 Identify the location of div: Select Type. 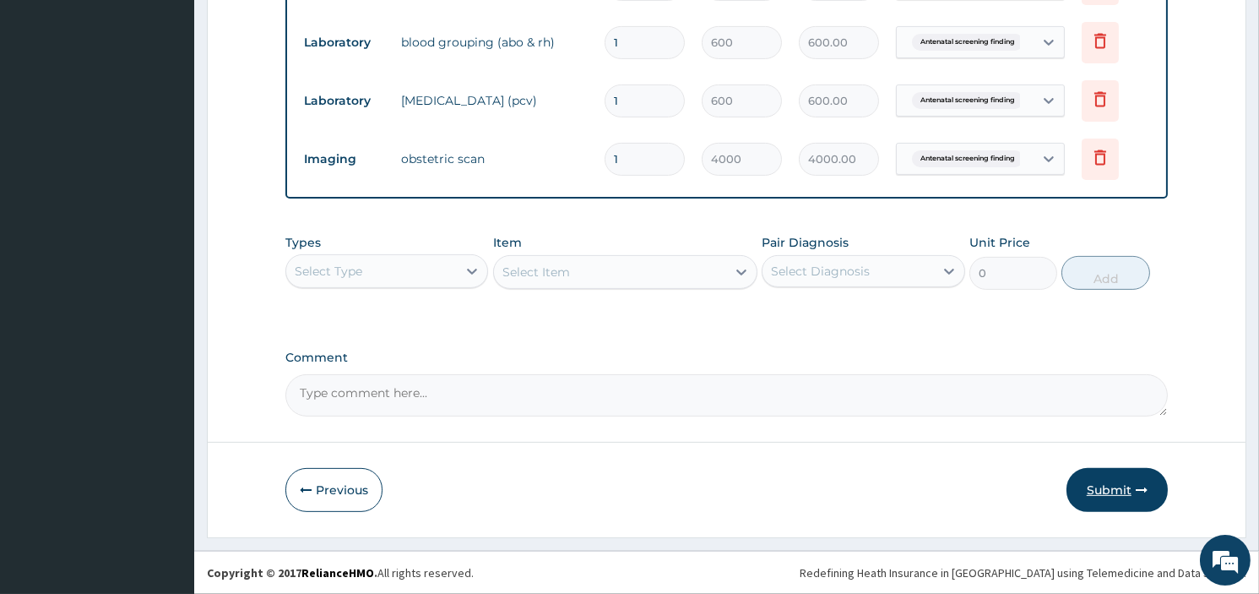
(328, 271).